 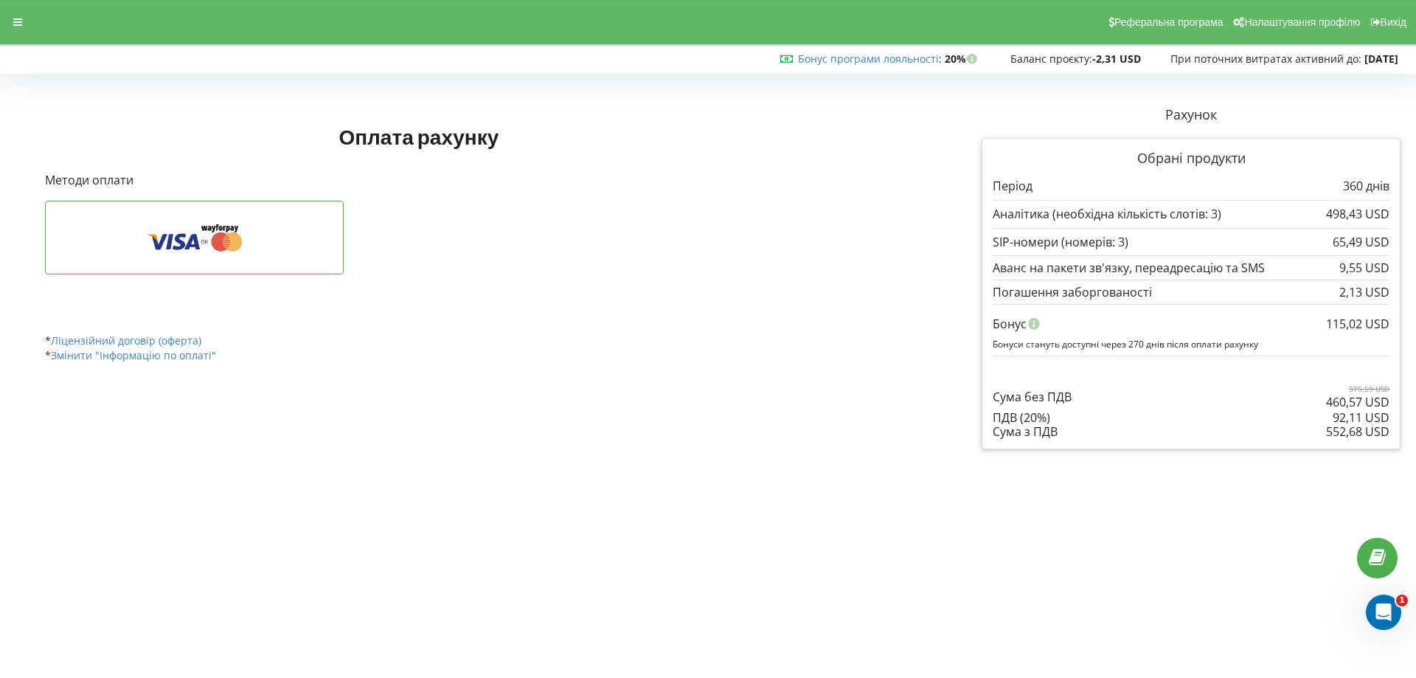 What do you see at coordinates (1191, 292) in the screenshot?
I see `div: Погашення заборгованості` at bounding box center [1191, 292].